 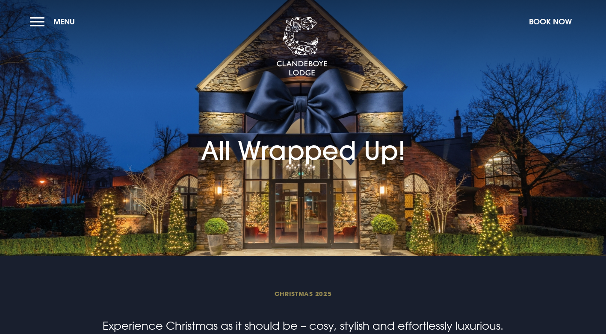 I want to click on button: Book Now, so click(x=550, y=21).